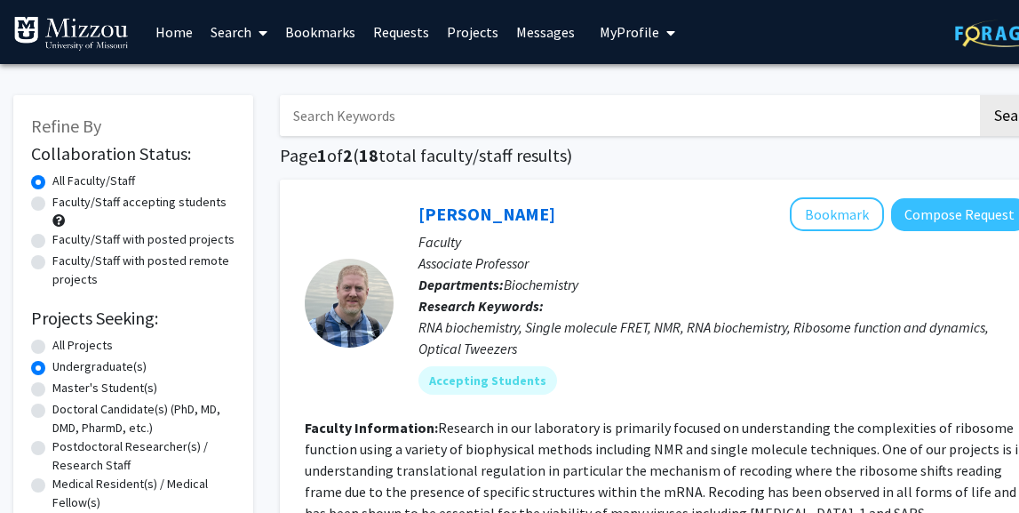 The image size is (1019, 513). I want to click on b: Faculty Information:, so click(371, 427).